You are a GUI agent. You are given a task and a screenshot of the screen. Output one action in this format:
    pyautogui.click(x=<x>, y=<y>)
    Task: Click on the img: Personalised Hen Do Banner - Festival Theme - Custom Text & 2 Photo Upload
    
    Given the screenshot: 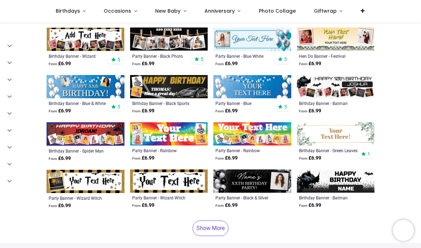 What is the action you would take?
    pyautogui.click(x=336, y=39)
    